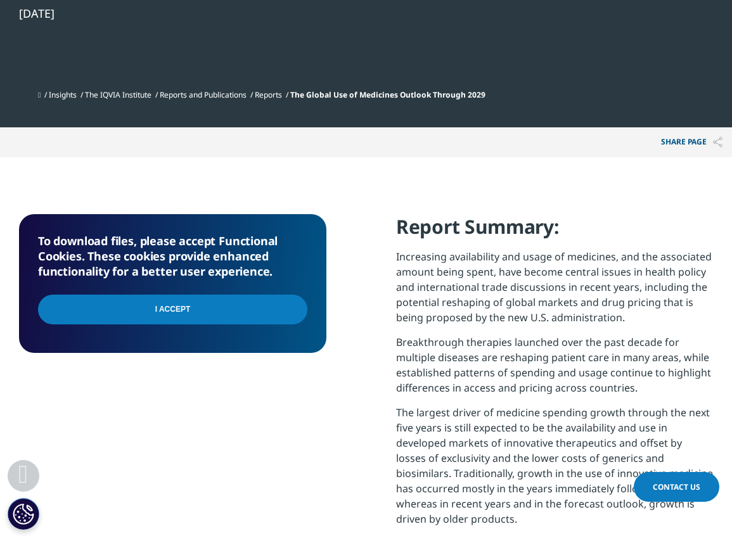 The height and width of the screenshot is (536, 732). Describe the element at coordinates (555, 370) in the screenshot. I see `p: Breakthrough therapies launched over the past decade for multiple diseases are reshaping patient ...` at that location.